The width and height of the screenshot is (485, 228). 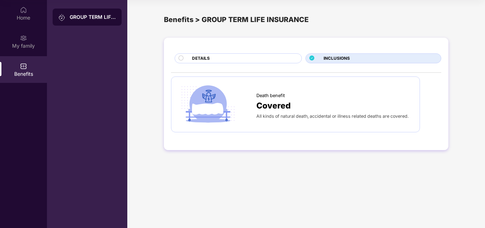 I want to click on span: Death benefit, so click(x=270, y=96).